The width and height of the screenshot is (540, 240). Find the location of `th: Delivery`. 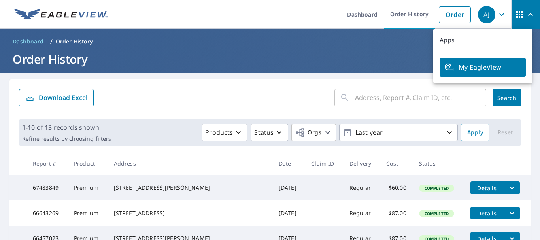

th: Delivery is located at coordinates (361, 163).